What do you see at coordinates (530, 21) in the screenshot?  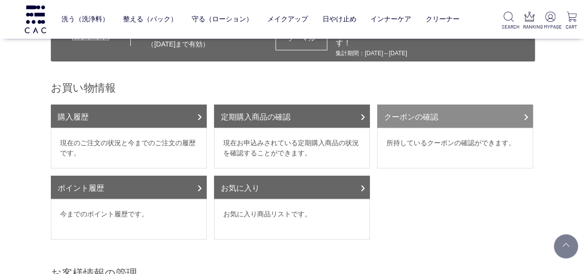 I see `a: RANKING` at bounding box center [530, 21].